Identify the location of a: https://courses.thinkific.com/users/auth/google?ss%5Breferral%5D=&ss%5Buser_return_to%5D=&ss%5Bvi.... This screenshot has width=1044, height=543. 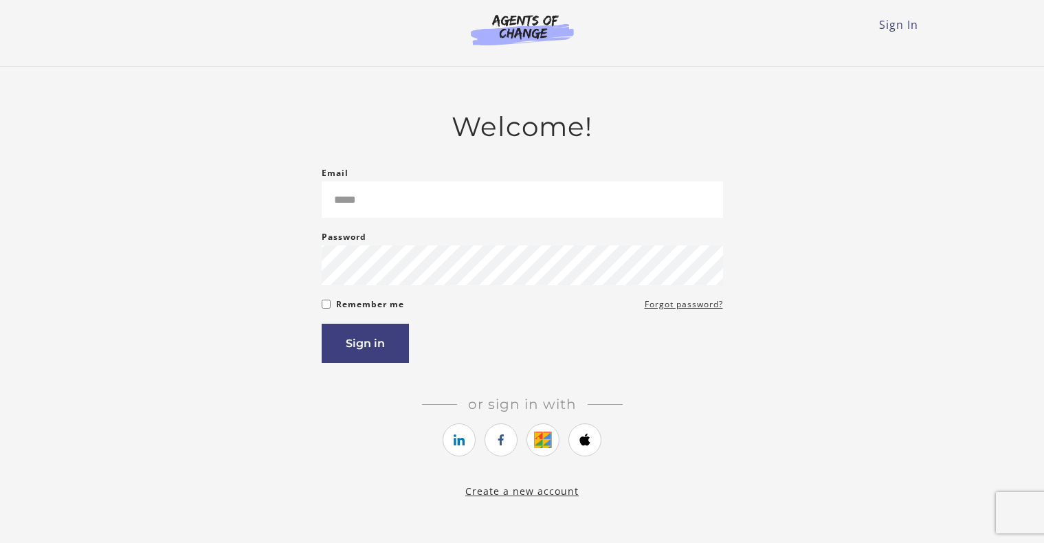
(543, 440).